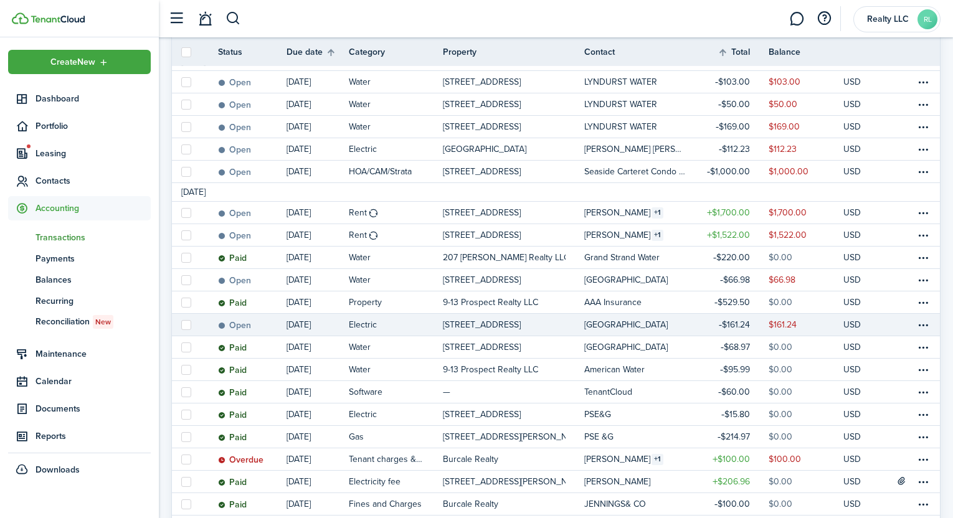 The image size is (953, 518). What do you see at coordinates (731, 149) in the screenshot?
I see `a: $112.23` at bounding box center [731, 149].